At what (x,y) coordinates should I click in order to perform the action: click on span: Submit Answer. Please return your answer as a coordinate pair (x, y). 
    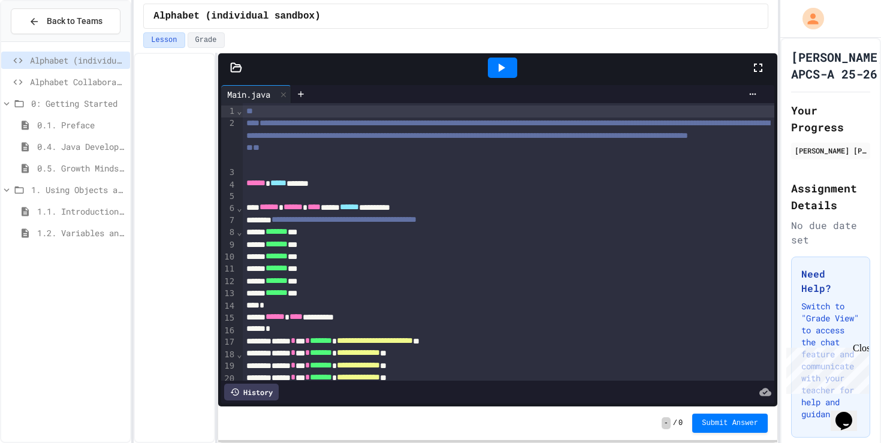
    Looking at the image, I should click on (730, 423).